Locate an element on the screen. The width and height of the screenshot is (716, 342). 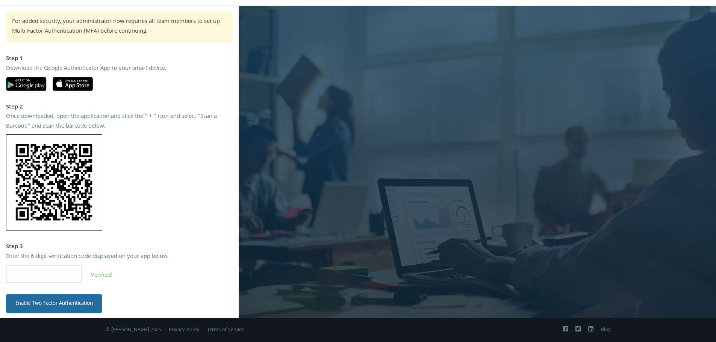
span: Verified! is located at coordinates (102, 276).